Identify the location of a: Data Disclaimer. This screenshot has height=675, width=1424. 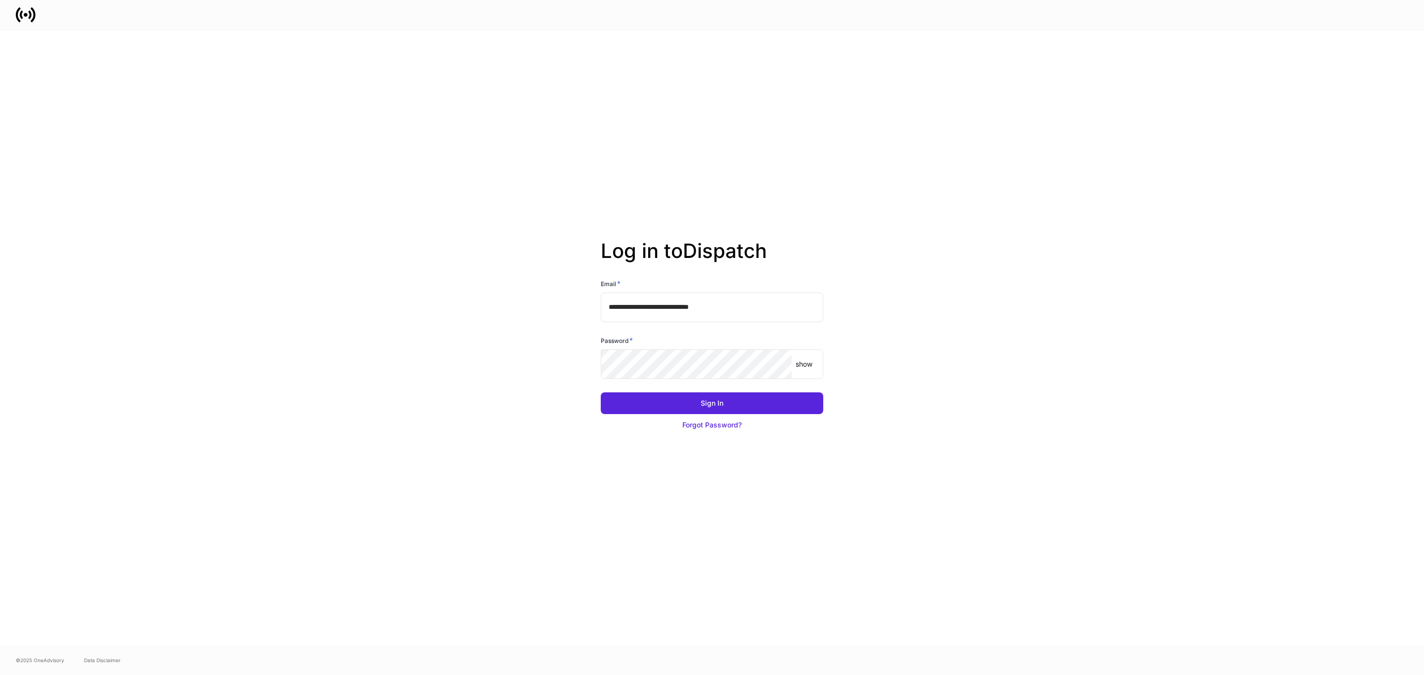
(102, 661).